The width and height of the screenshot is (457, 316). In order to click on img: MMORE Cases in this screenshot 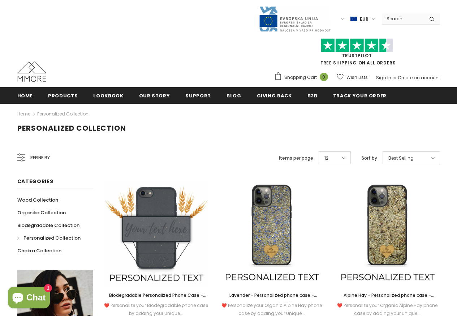, I will do `click(32, 72)`.